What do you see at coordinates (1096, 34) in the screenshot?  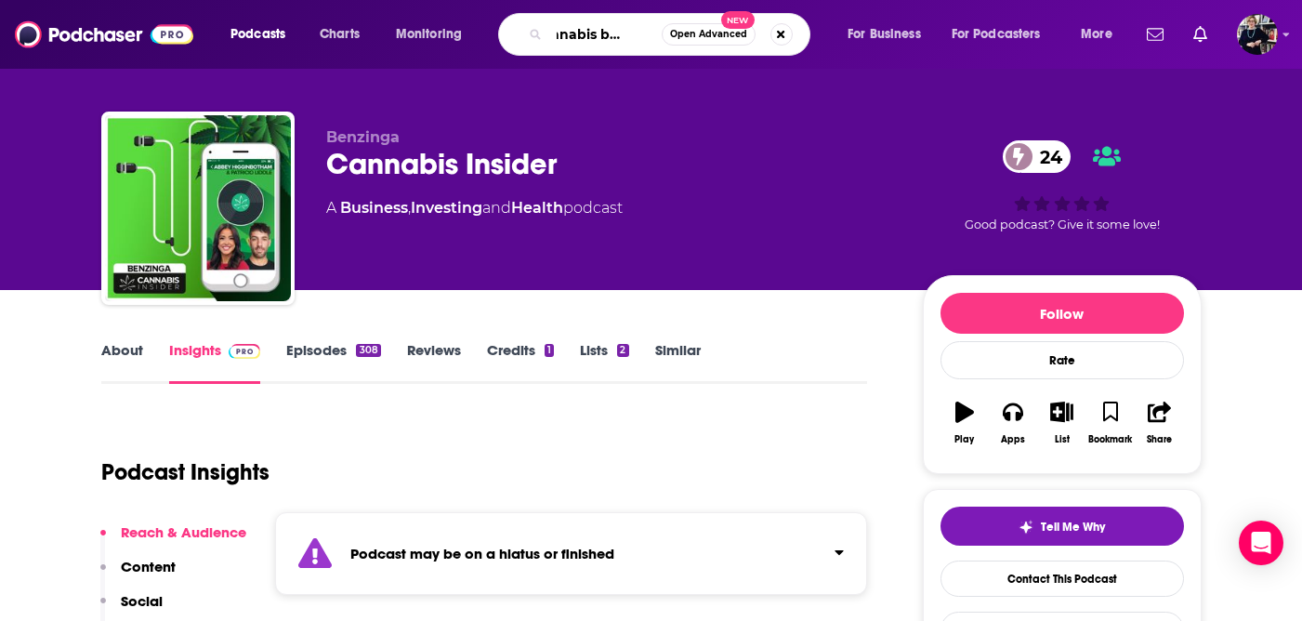 I see `span: More` at bounding box center [1096, 34].